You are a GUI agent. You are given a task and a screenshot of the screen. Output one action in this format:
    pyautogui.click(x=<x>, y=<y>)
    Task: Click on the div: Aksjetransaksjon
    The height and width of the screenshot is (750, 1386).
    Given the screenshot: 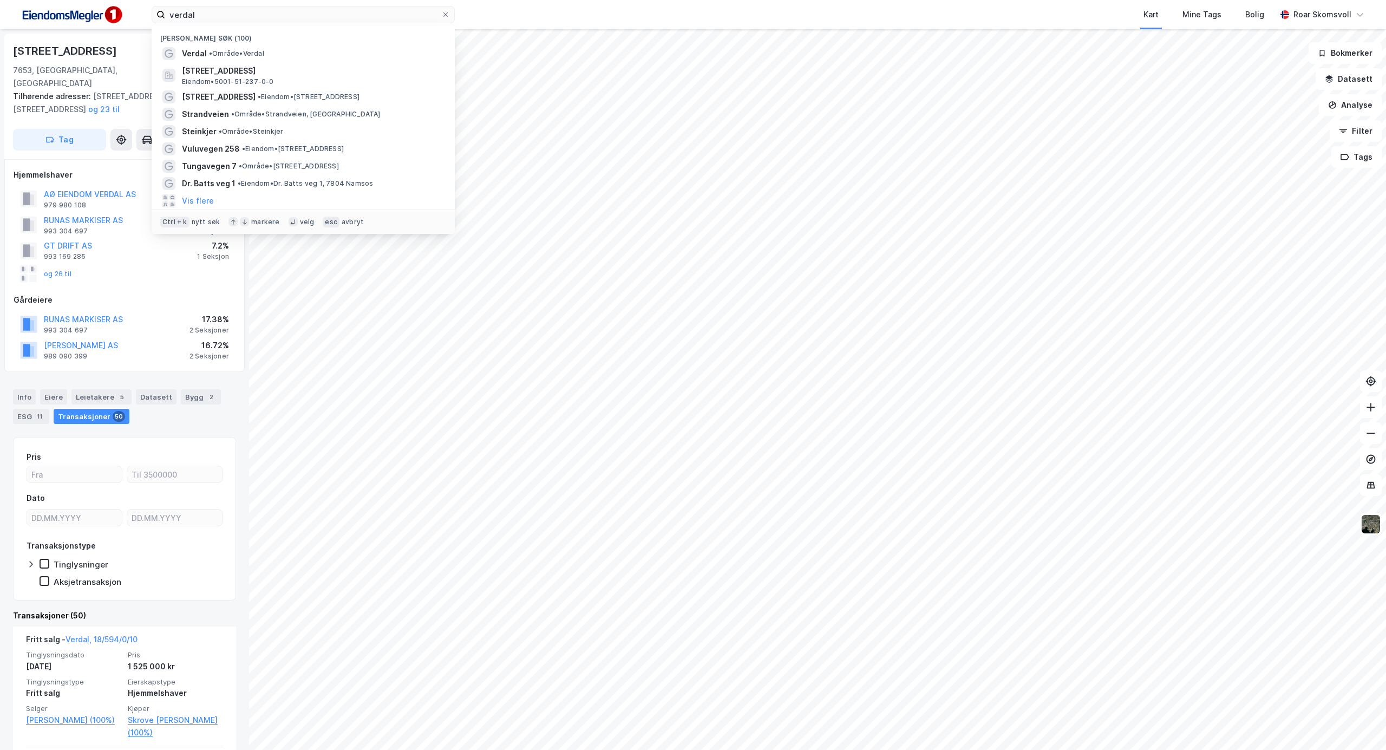 What is the action you would take?
    pyautogui.click(x=87, y=582)
    